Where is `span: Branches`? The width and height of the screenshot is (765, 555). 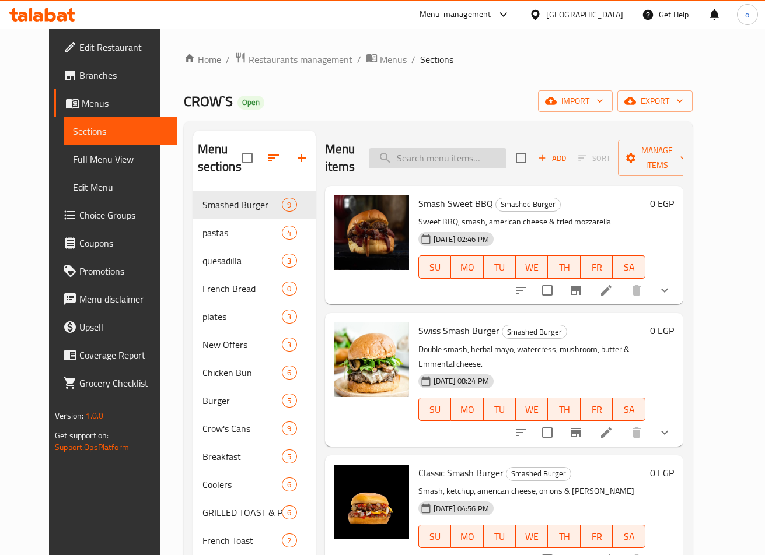 span: Branches is located at coordinates (123, 75).